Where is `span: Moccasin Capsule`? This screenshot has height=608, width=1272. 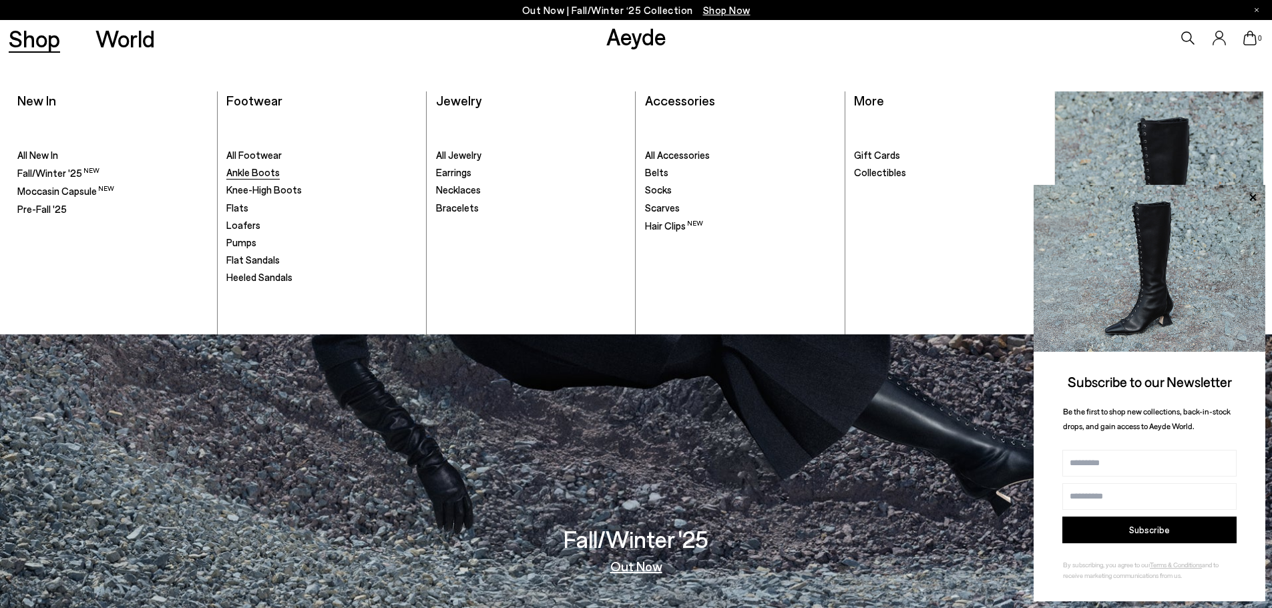 span: Moccasin Capsule is located at coordinates (65, 191).